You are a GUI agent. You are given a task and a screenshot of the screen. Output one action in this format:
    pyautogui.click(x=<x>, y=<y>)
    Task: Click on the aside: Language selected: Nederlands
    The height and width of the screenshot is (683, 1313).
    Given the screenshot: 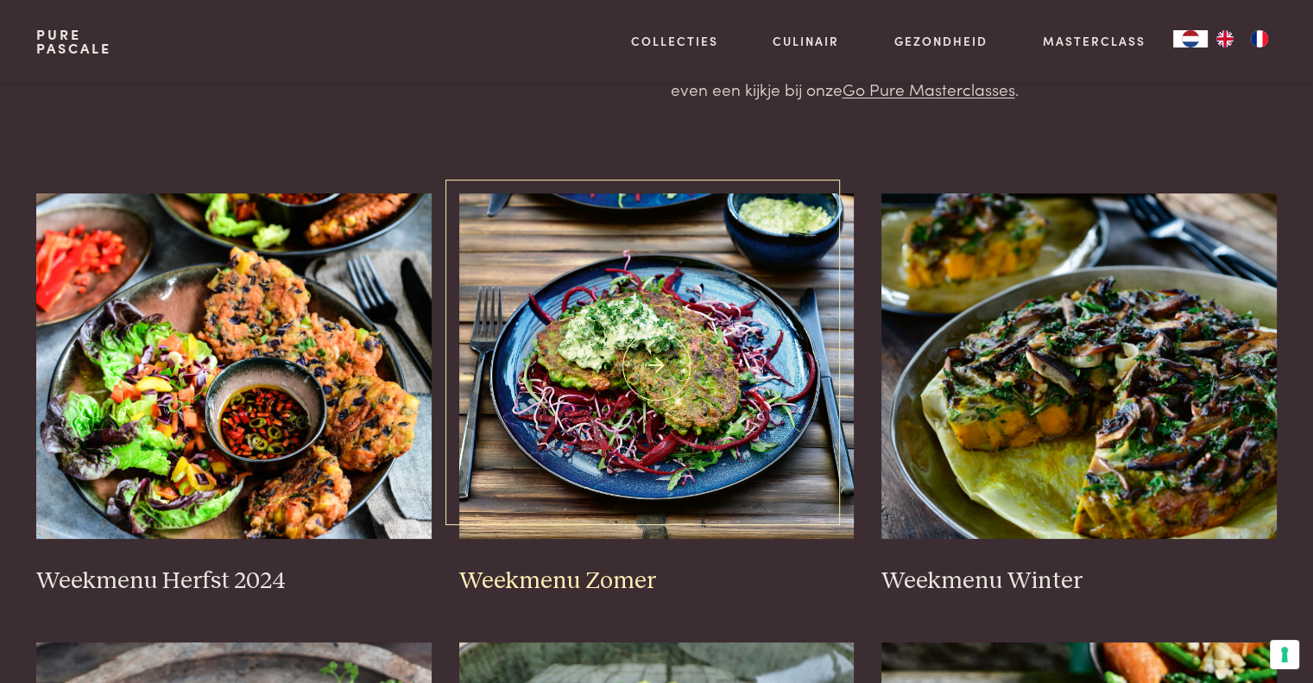 What is the action you would take?
    pyautogui.click(x=1225, y=39)
    